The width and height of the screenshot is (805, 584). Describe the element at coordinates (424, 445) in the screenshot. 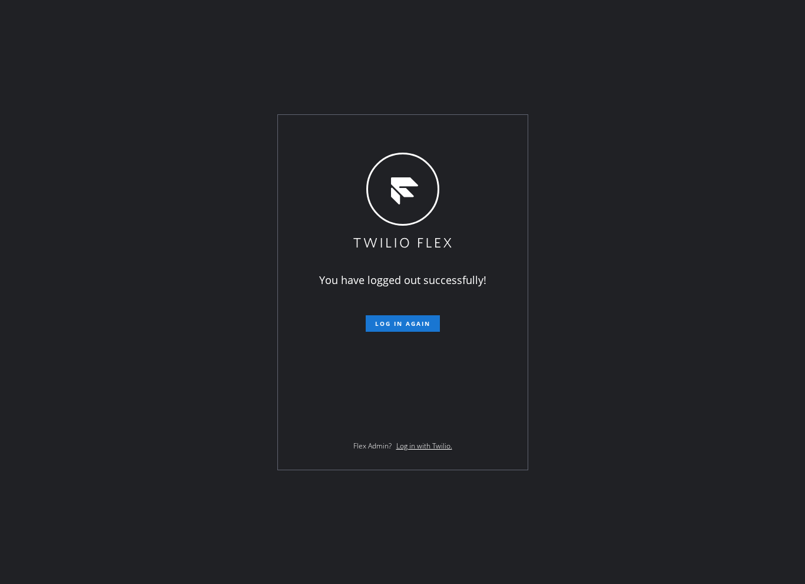

I see `a: Log in with Twilio.` at that location.